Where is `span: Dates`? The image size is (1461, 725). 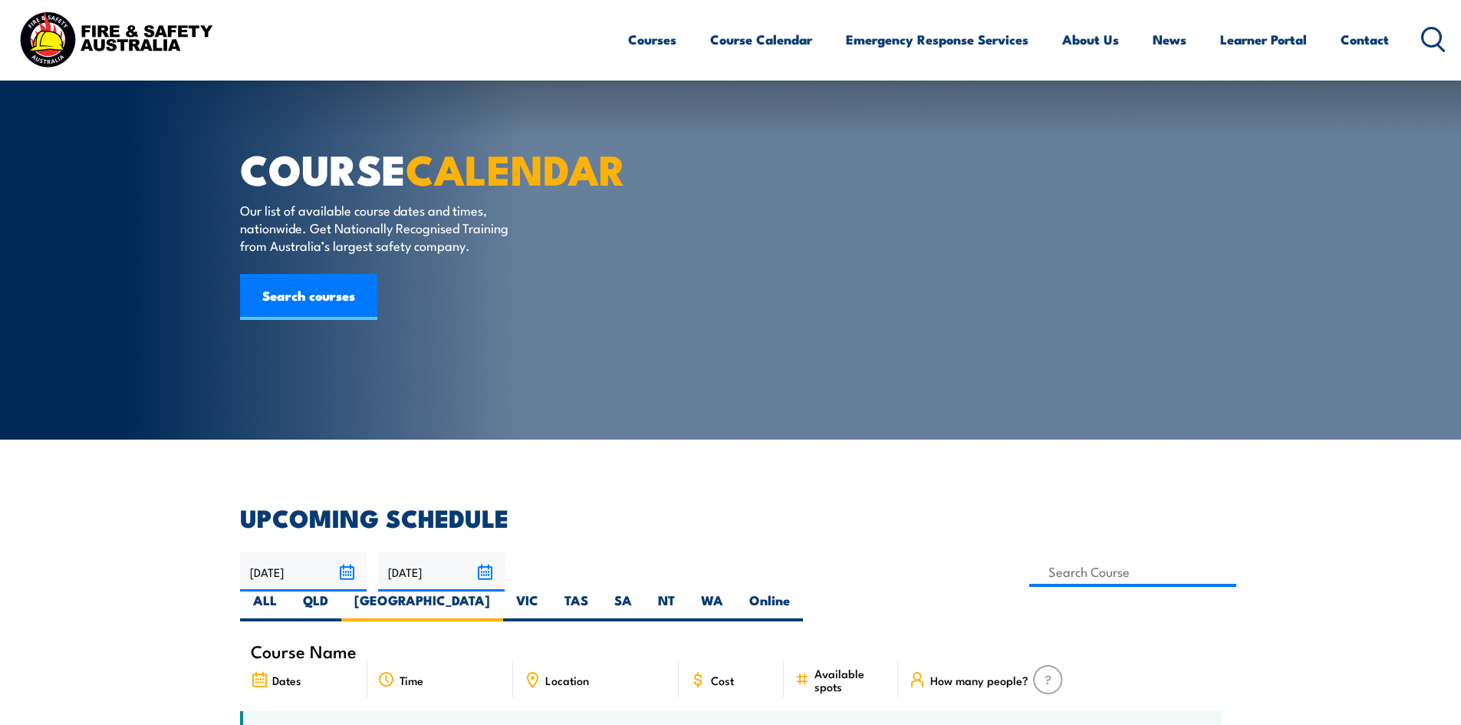
span: Dates is located at coordinates (287, 680).